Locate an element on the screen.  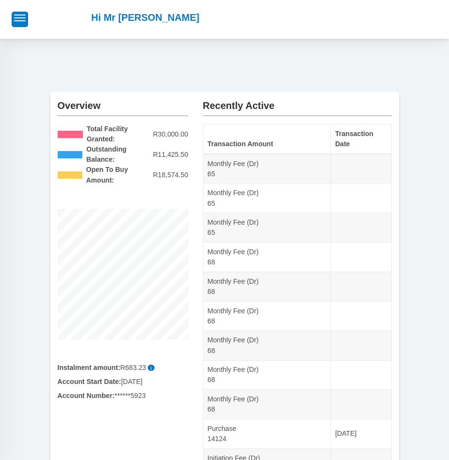
th: Transaction Date is located at coordinates (361, 139).